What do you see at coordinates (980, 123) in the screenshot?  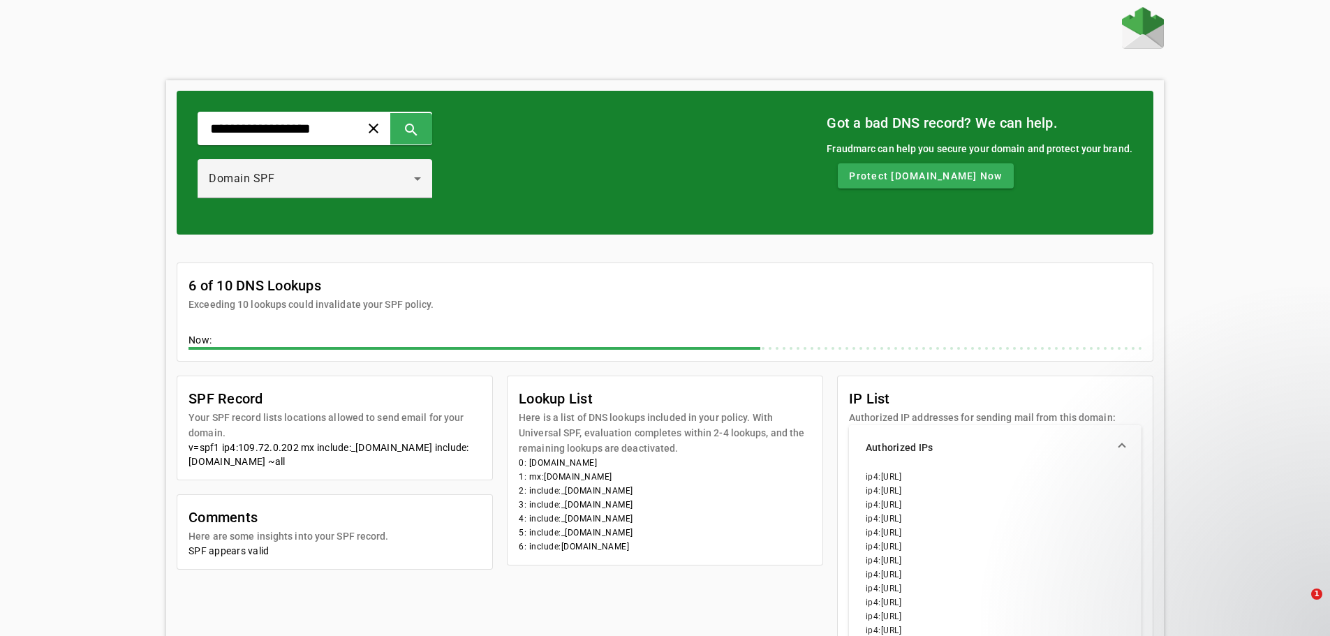 I see `mat-card-title: Got a bad DNS record? We can help.` at bounding box center [980, 123].